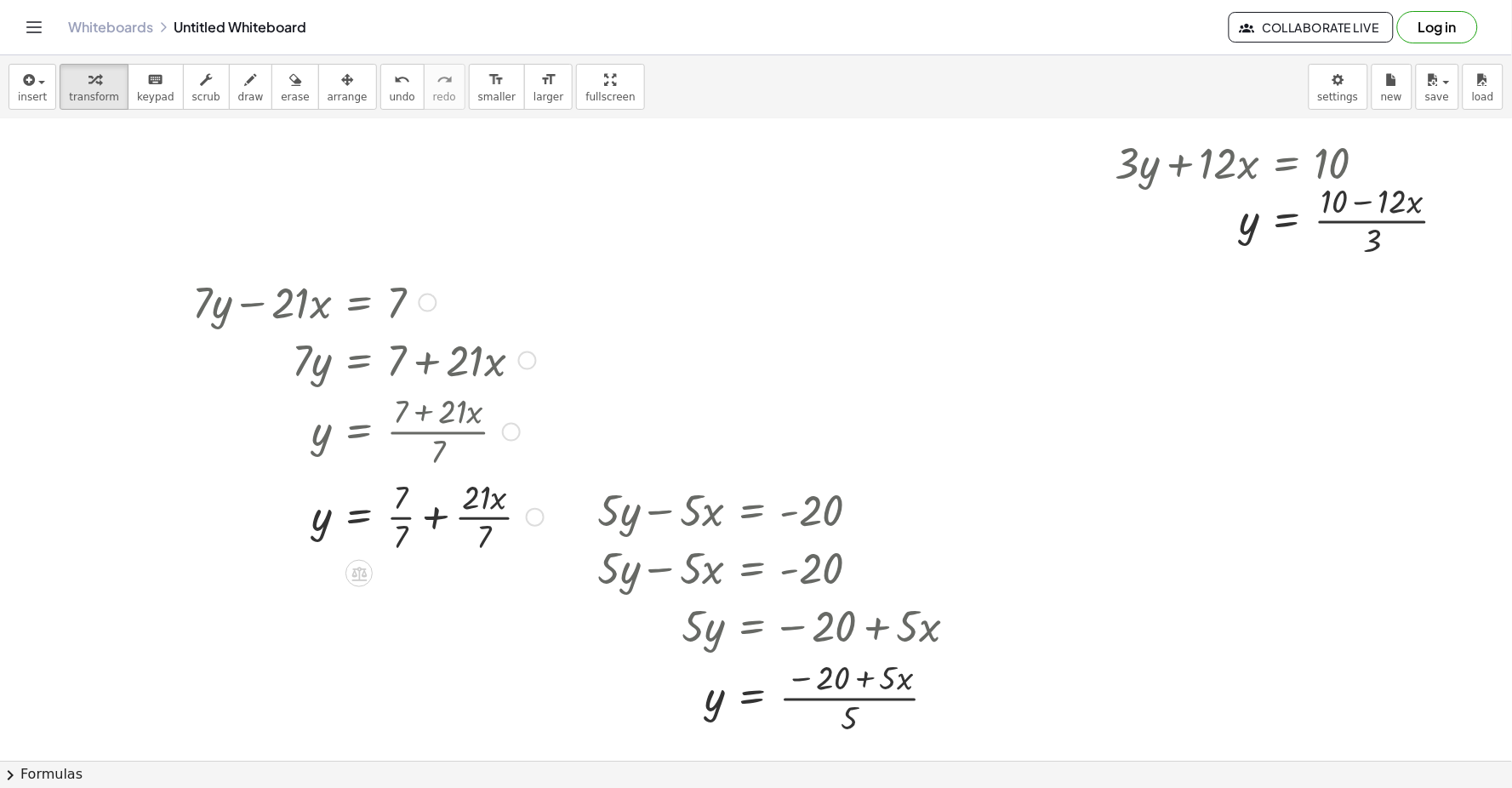 The image size is (1512, 788). What do you see at coordinates (33, 98) in the screenshot?
I see `span: insert` at bounding box center [33, 98].